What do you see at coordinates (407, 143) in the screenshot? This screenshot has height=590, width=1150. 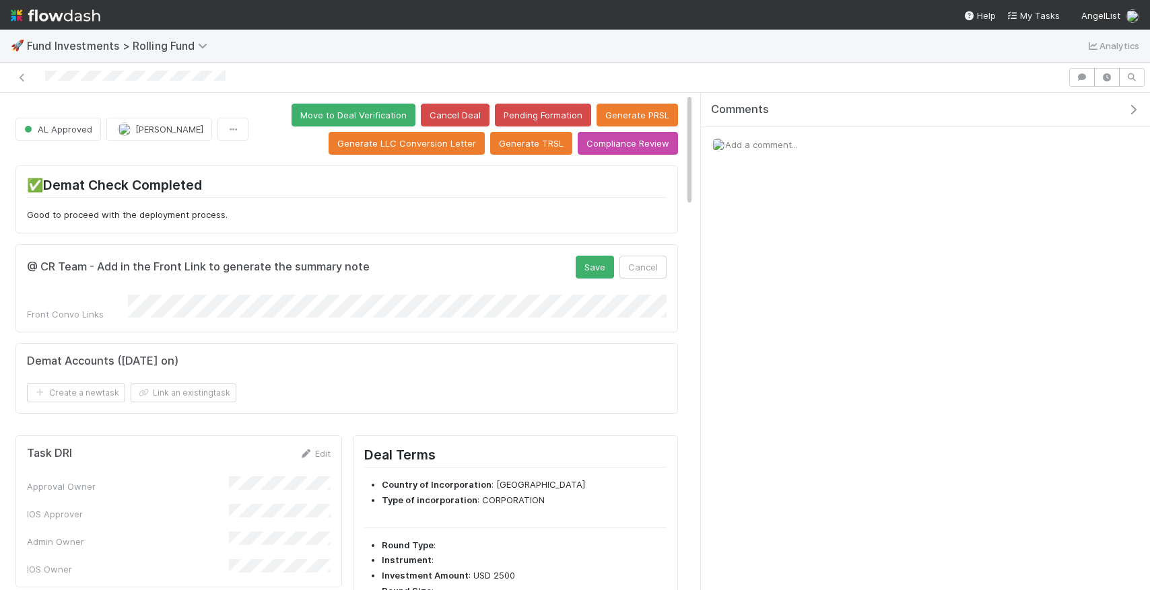 I see `button: Generate LLC Conversion Letter` at bounding box center [407, 143].